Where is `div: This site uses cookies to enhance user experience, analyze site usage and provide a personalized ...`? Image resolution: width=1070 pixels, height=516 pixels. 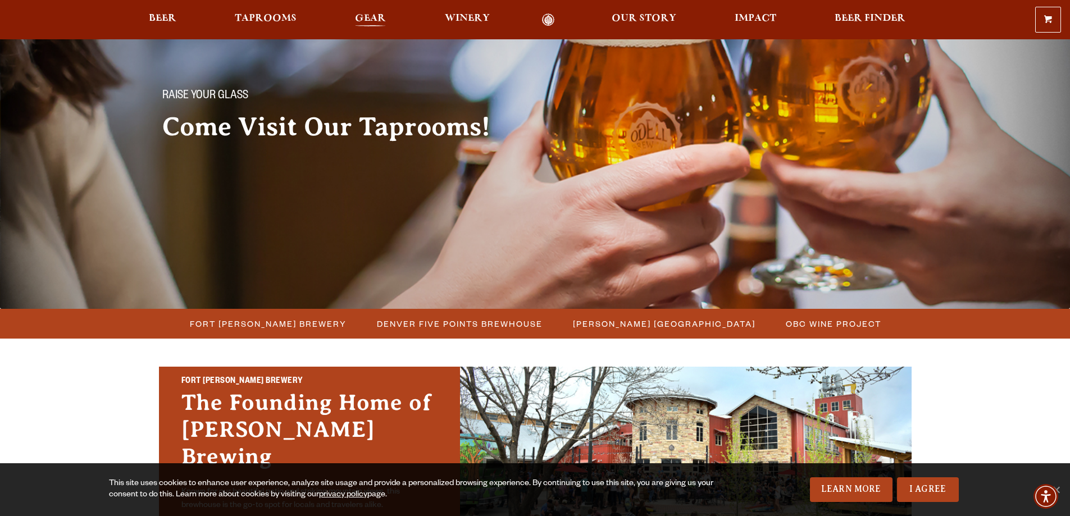
div: This site uses cookies to enhance user experience, analyze site usage and provide a personalized ... is located at coordinates (413, 490).